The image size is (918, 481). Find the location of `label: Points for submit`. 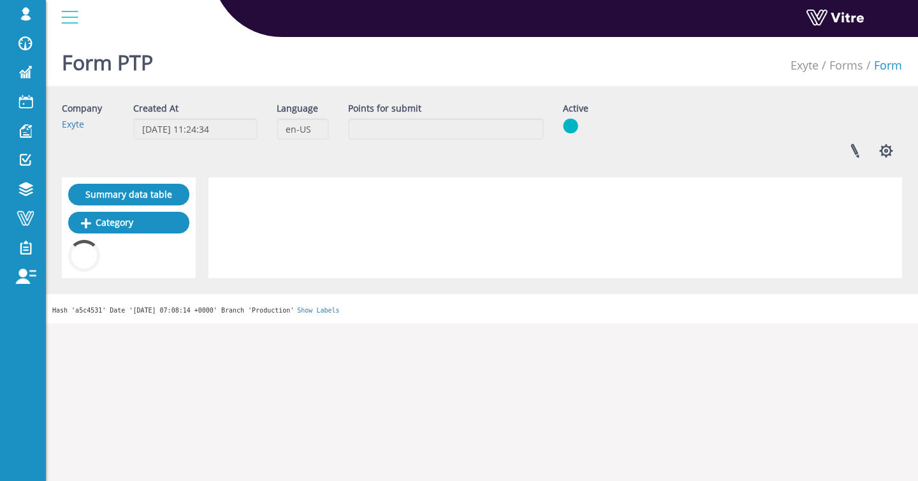

label: Points for submit is located at coordinates (384, 108).